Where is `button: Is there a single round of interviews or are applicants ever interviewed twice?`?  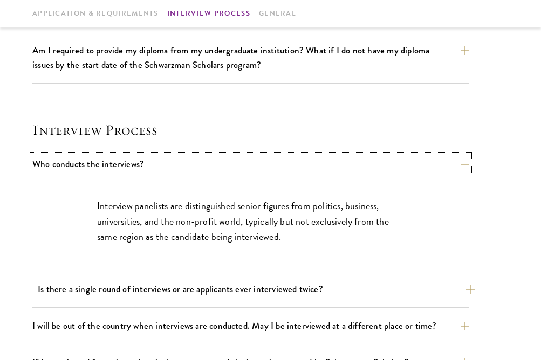 button: Is there a single round of interviews or are applicants ever interviewed twice? is located at coordinates (256, 289).